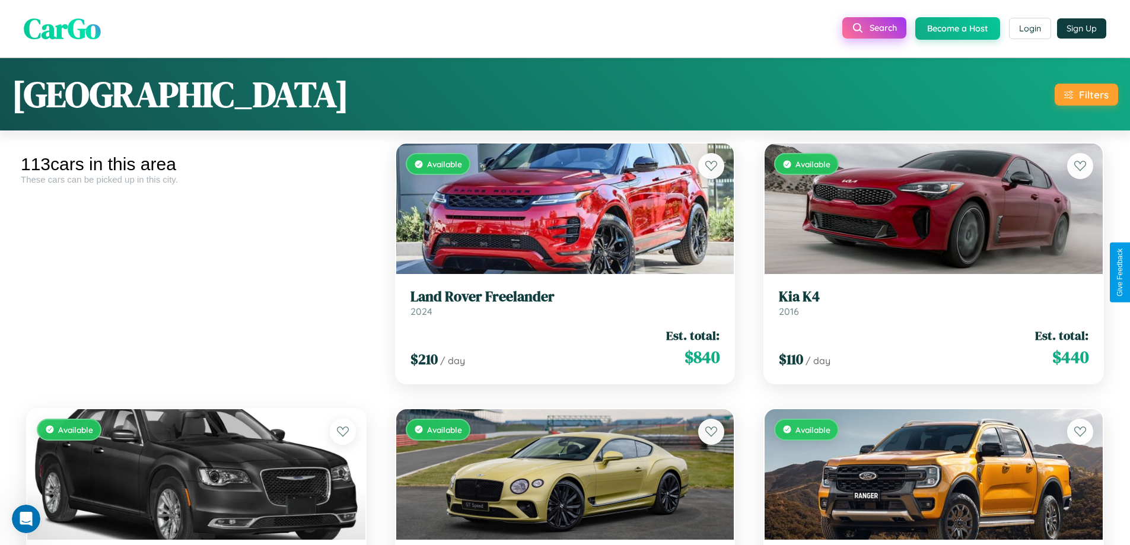 The image size is (1130, 545). I want to click on span: $ 110, so click(791, 359).